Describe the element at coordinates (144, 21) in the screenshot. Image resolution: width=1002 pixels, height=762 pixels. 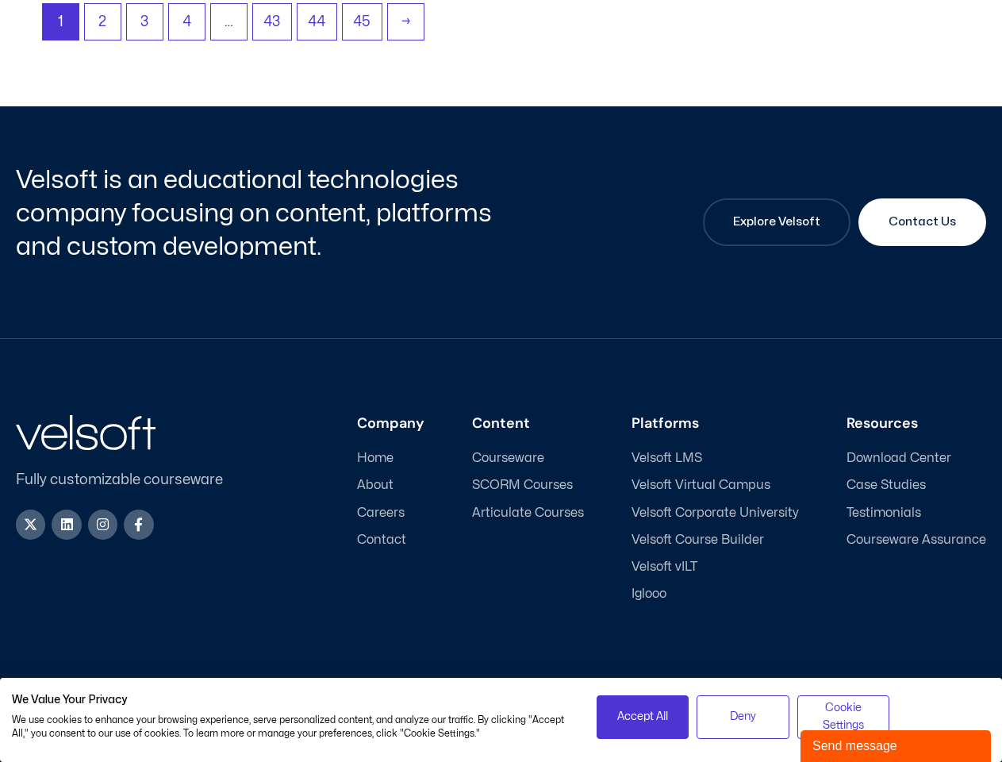
I see `a: Page 3` at that location.